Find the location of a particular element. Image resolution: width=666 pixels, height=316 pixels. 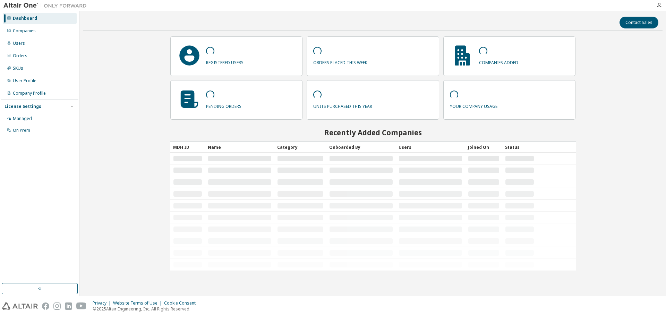

p: pending orders is located at coordinates (224, 105).